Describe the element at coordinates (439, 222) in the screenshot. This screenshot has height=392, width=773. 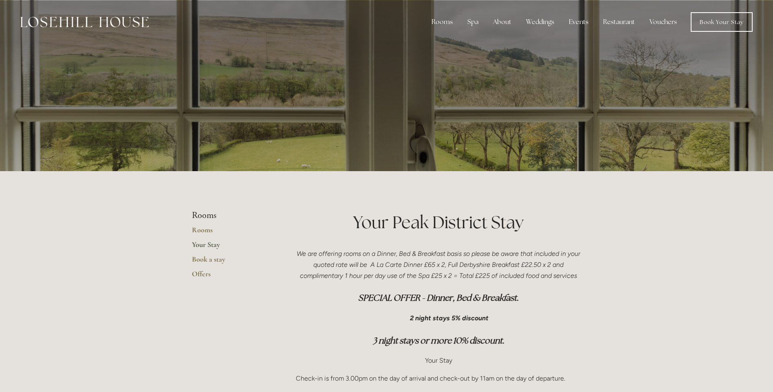
I see `h1: Your Peak District Stay` at that location.